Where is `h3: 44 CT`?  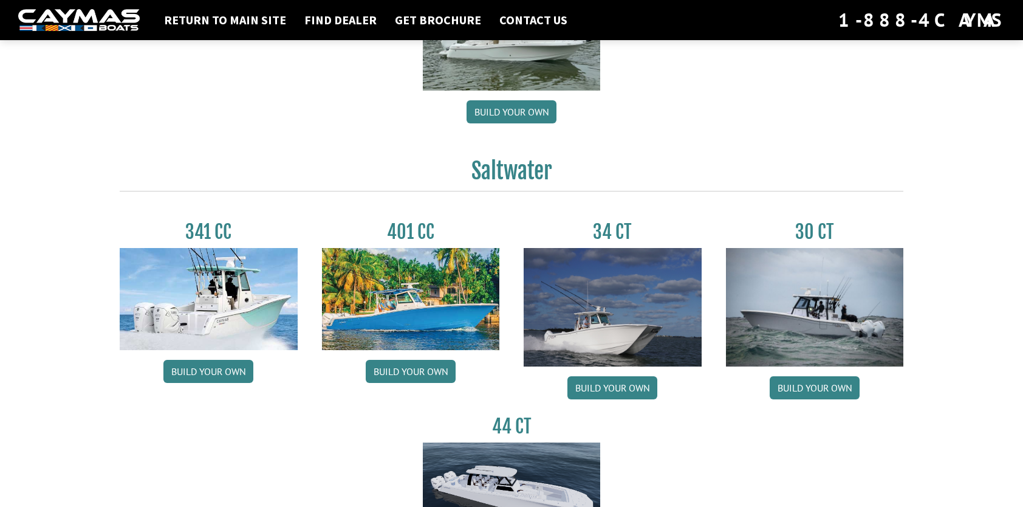 h3: 44 CT is located at coordinates (511, 426).